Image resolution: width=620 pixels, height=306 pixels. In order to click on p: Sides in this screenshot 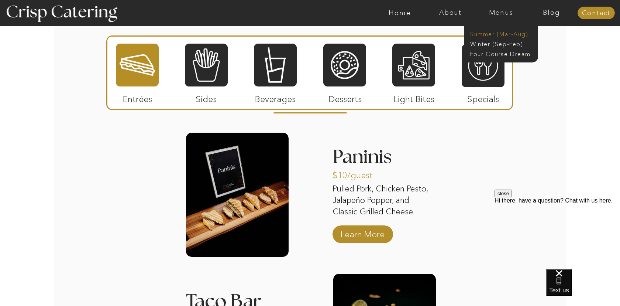, I will do `click(206, 97)`.